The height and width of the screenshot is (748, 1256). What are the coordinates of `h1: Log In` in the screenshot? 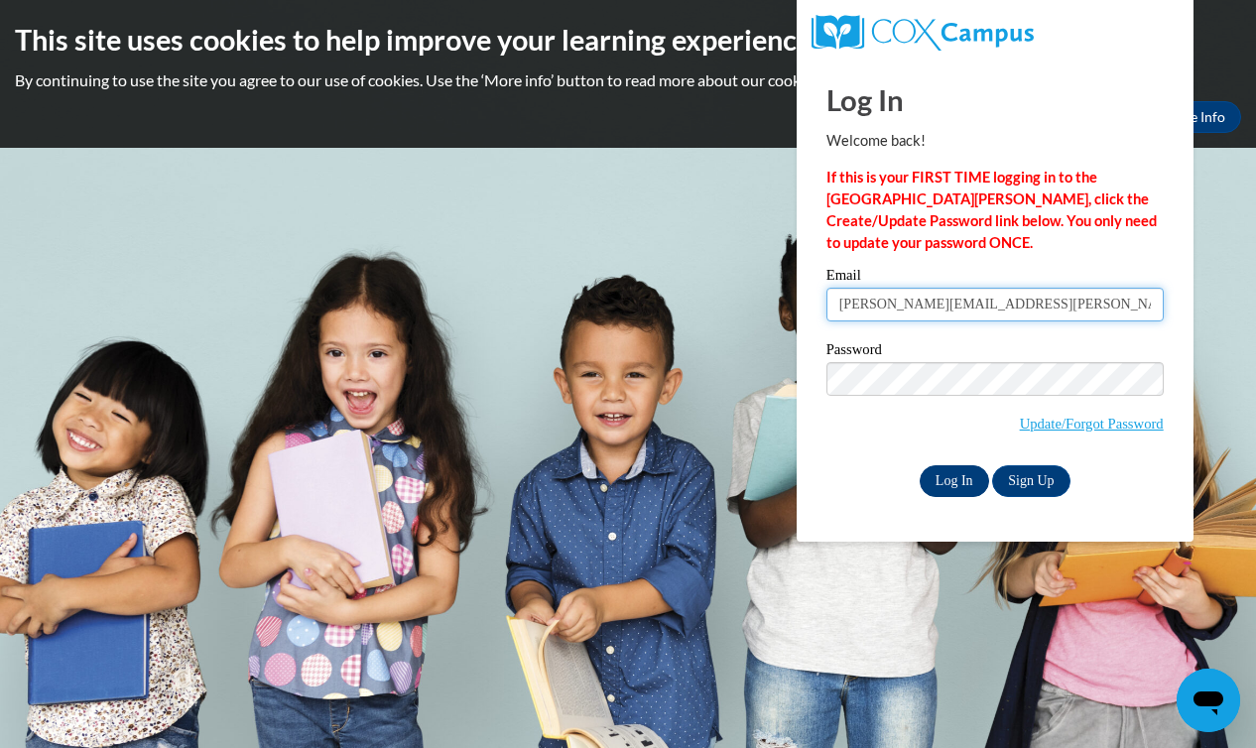 It's located at (995, 99).